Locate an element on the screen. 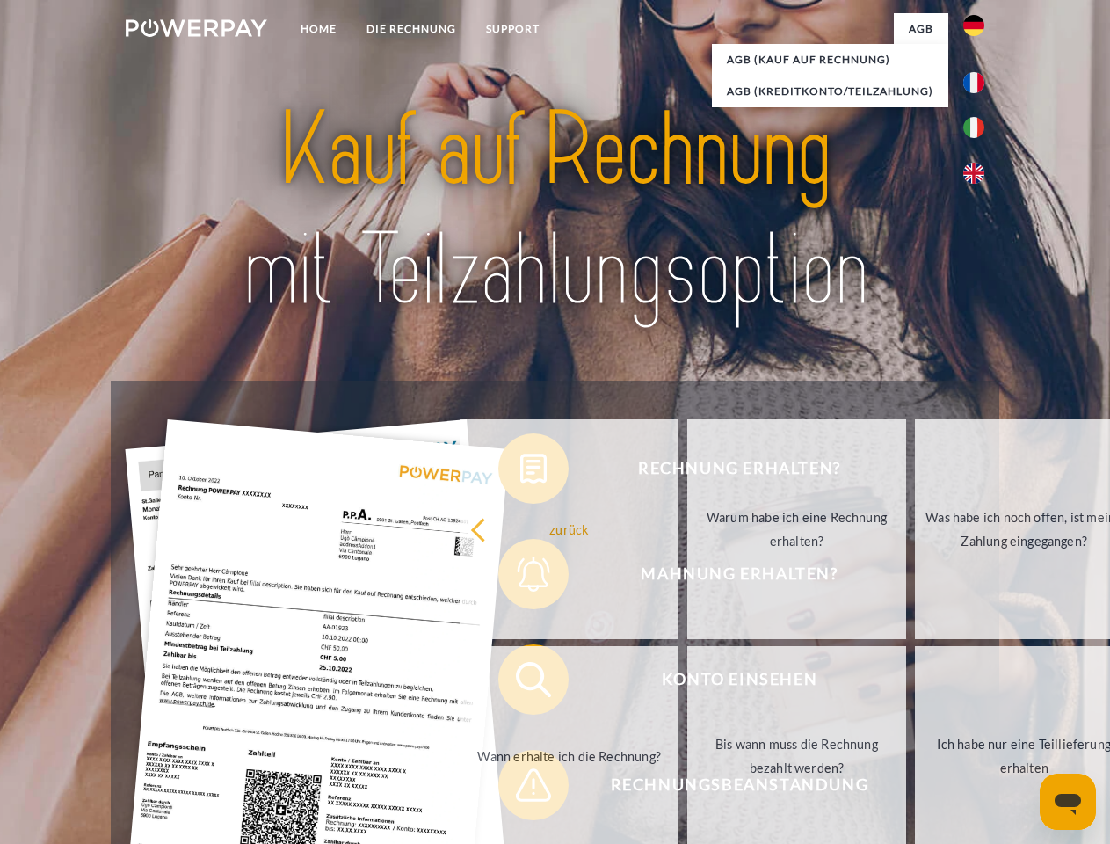 This screenshot has width=1110, height=844. img: en is located at coordinates (974, 173).